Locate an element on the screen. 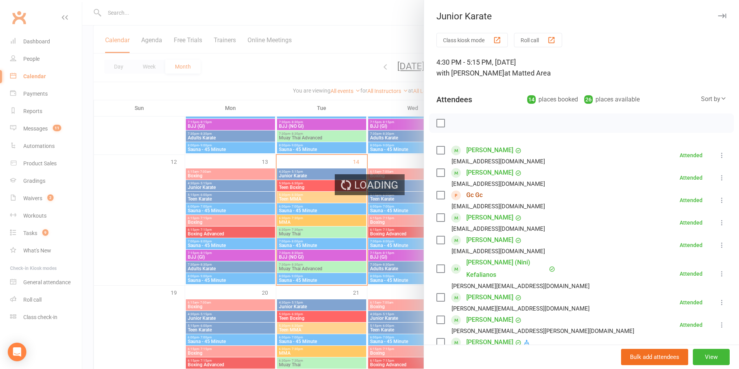  div: Junior Karate is located at coordinates (581, 16).